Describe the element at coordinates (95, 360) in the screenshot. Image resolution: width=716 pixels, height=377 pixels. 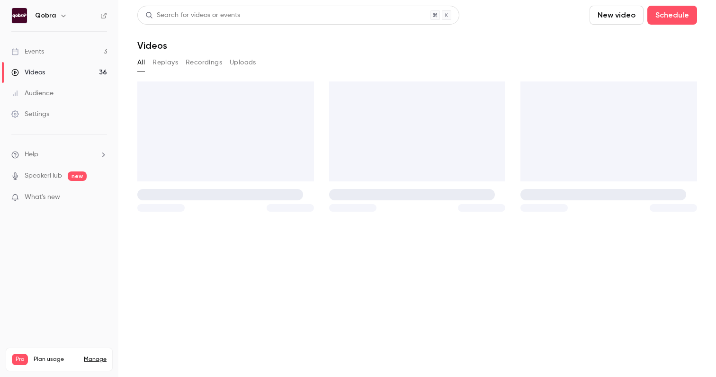
I see `a: Manage` at that location.